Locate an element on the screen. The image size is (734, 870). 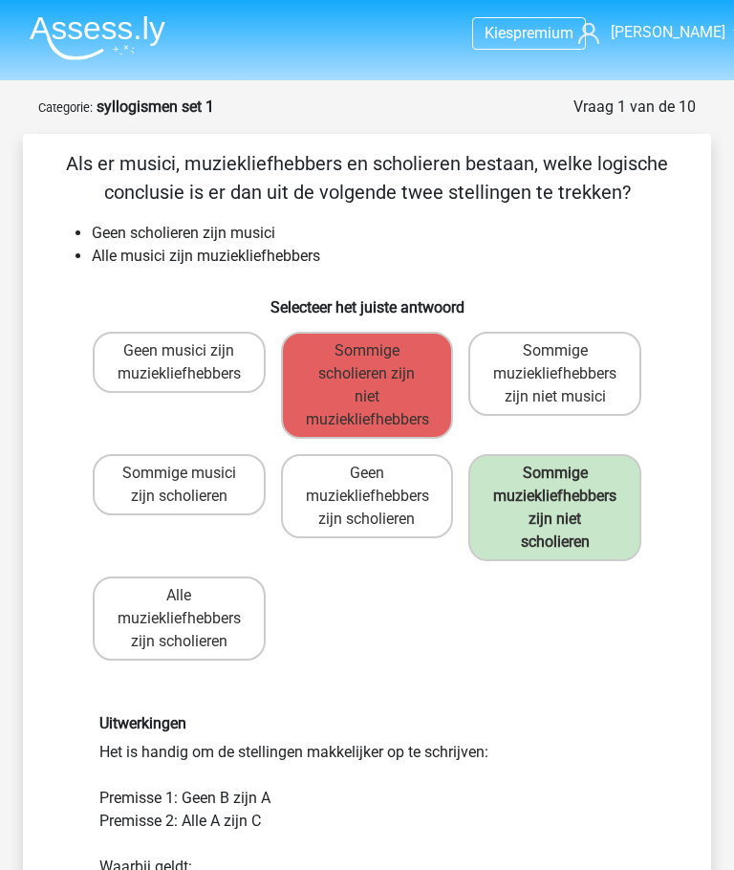
a: Kiespremium is located at coordinates (529, 33).